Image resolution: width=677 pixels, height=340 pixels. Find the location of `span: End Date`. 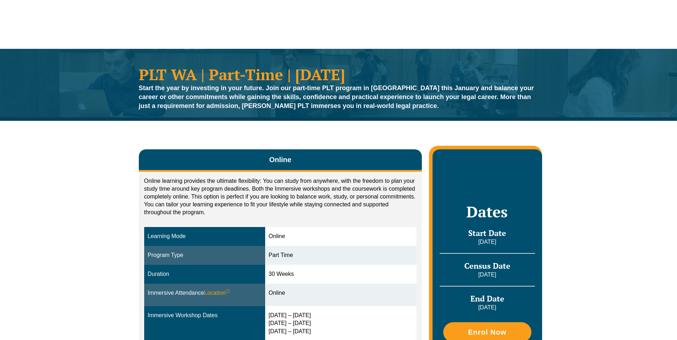

span: End Date is located at coordinates (487, 299).